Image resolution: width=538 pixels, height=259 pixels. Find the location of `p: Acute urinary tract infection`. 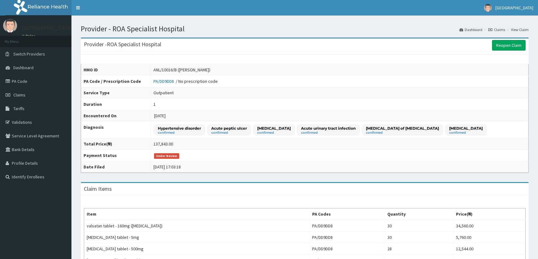

p: Acute urinary tract infection is located at coordinates (328, 128).